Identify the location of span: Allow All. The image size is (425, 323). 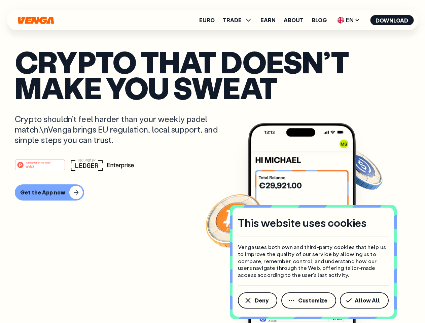
(367, 300).